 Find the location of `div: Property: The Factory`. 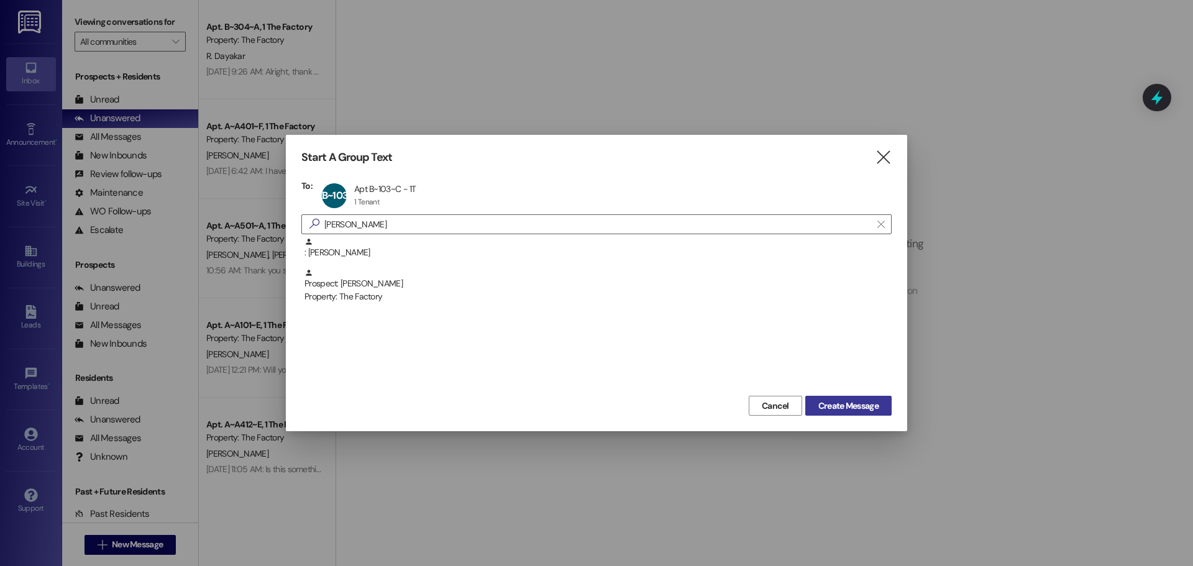

div: Property: The Factory is located at coordinates (598, 296).